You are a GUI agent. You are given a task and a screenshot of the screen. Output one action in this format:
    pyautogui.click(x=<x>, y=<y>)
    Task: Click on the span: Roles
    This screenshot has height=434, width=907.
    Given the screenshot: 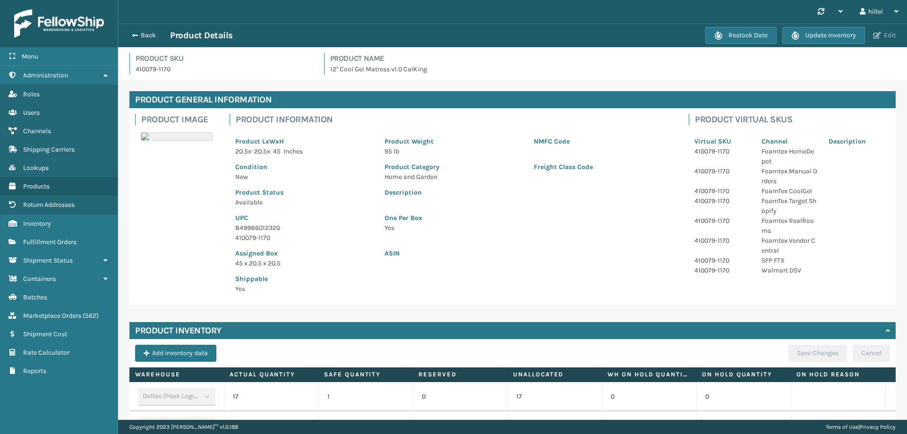 What is the action you would take?
    pyautogui.click(x=31, y=94)
    